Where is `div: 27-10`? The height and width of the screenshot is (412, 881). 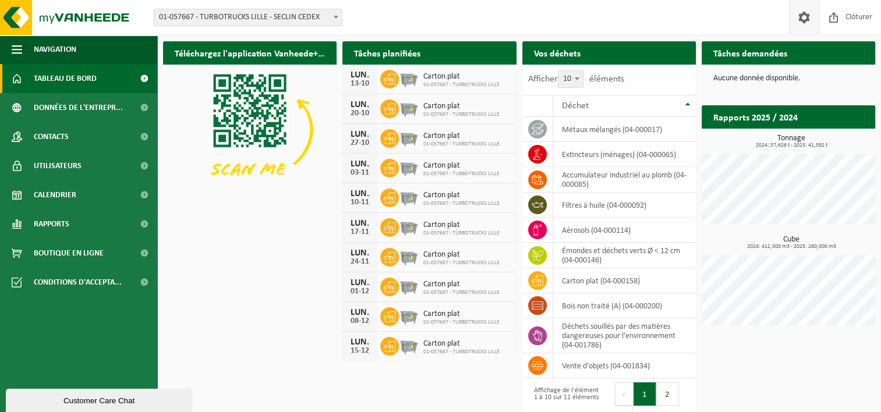
div: 27-10 is located at coordinates (360, 143).